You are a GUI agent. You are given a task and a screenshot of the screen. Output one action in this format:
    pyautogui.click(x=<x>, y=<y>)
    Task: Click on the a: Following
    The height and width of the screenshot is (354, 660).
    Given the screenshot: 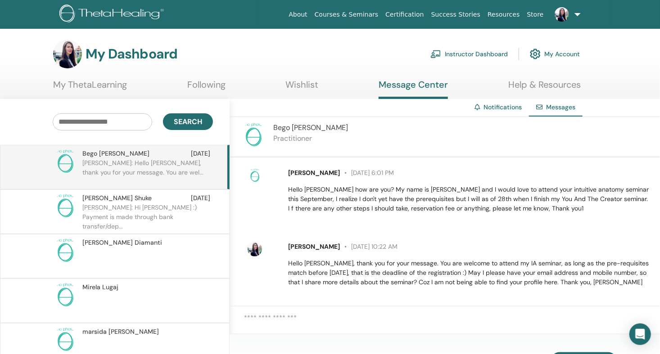 What is the action you would take?
    pyautogui.click(x=206, y=88)
    